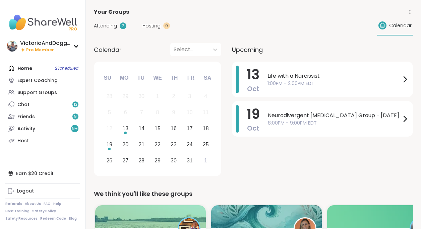 Image resolution: width=421 pixels, height=229 pixels. Describe the element at coordinates (206, 97) in the screenshot. I see `div: Not available Saturday, October 4th, 2025` at that location.